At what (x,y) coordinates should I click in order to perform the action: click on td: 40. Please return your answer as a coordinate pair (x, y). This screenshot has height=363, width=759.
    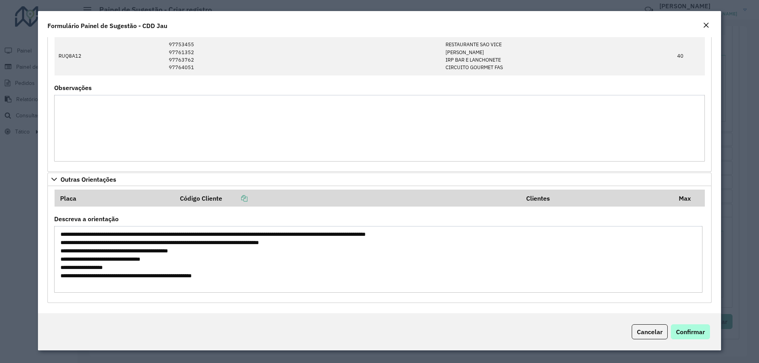
    Looking at the image, I should click on (689, 56).